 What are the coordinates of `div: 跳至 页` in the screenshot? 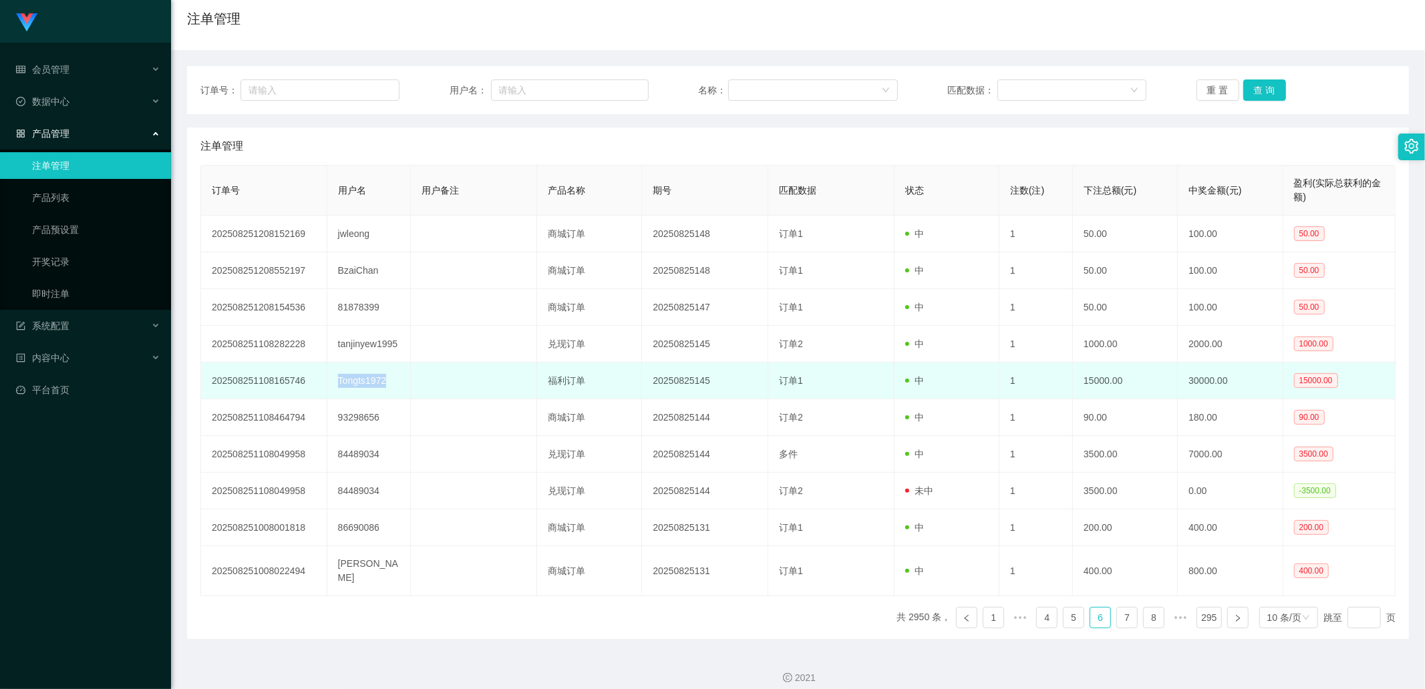 It's located at (1359, 618).